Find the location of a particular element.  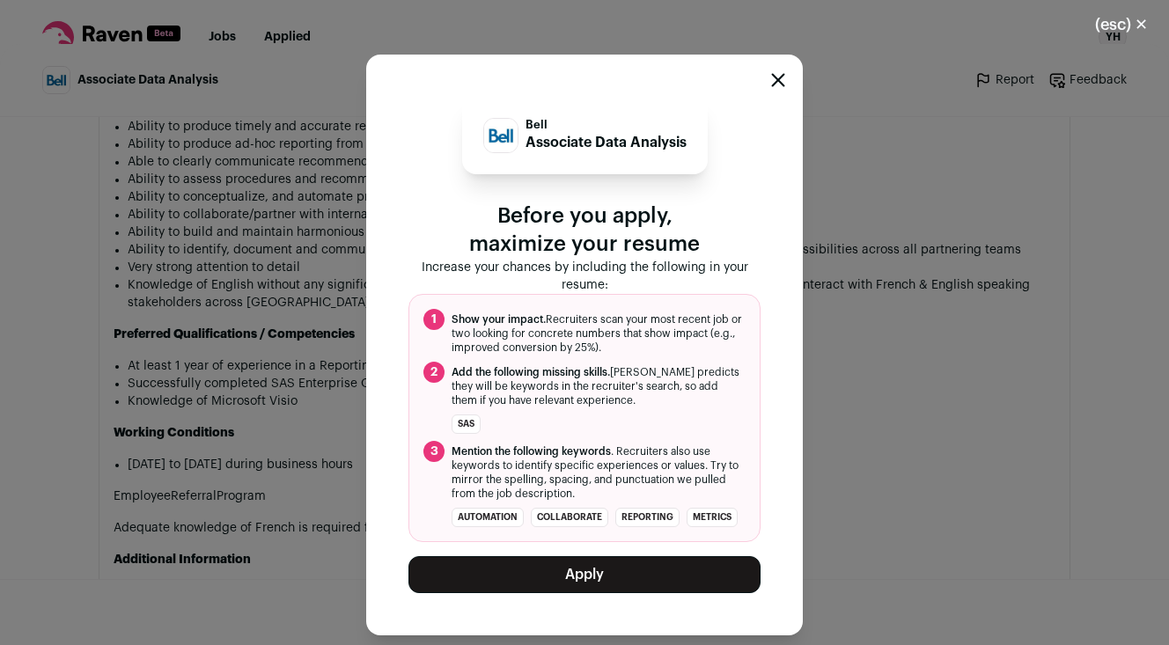

p: Bell is located at coordinates (605, 125).